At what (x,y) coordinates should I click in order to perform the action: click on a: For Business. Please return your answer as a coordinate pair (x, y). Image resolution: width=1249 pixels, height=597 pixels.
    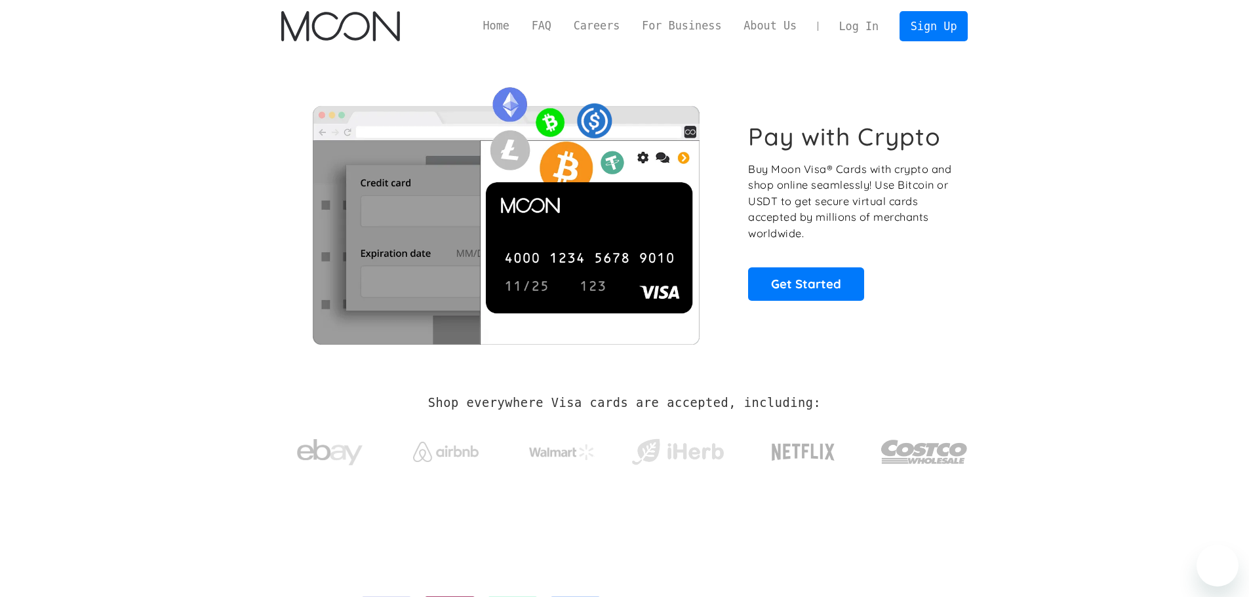
    Looking at the image, I should click on (681, 26).